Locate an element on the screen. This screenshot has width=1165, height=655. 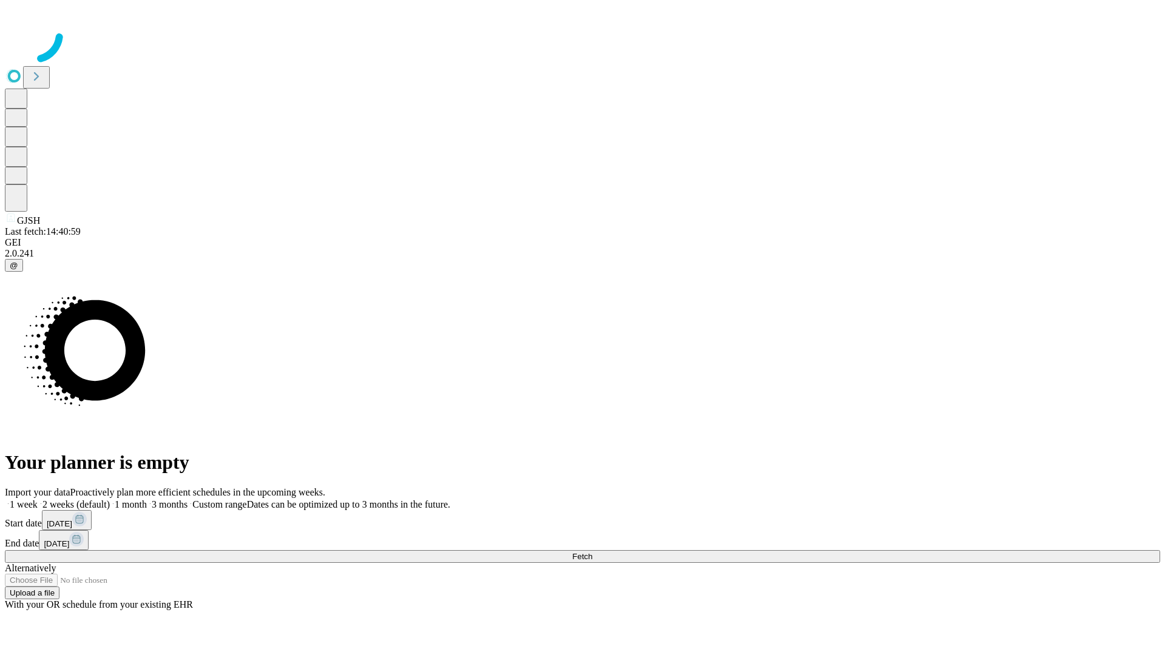
span: Import your data is located at coordinates (38, 492).